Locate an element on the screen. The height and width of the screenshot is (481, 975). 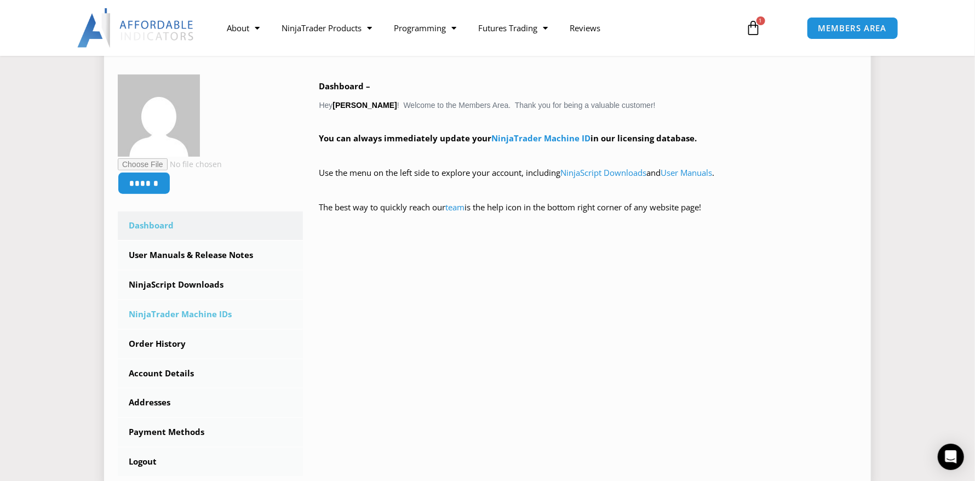
a: Order History is located at coordinates (210, 344).